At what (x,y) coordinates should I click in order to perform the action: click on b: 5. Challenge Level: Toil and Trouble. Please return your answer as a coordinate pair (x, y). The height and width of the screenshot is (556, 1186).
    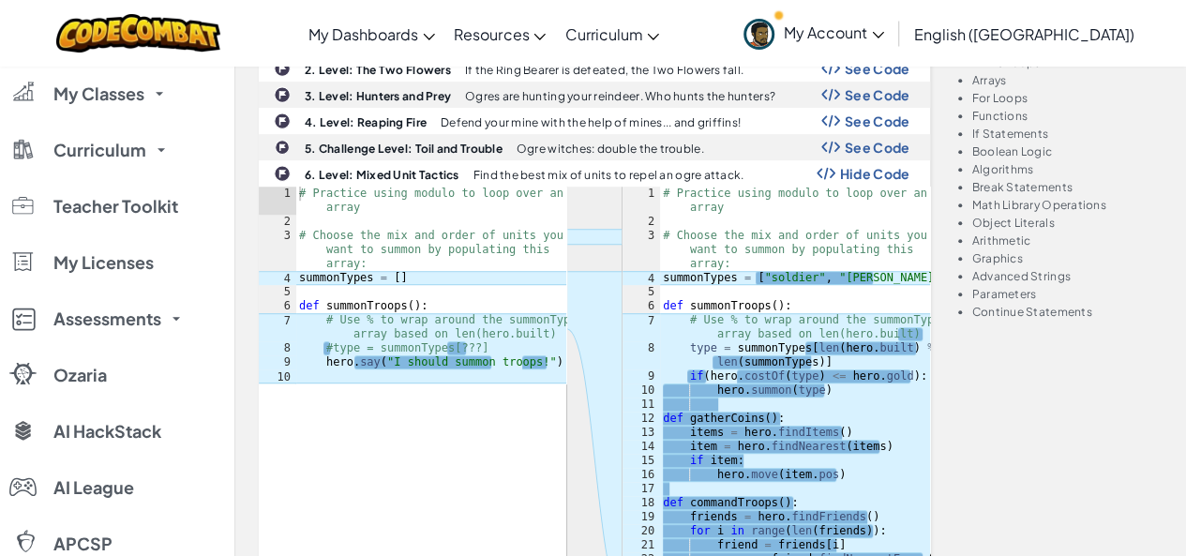
    Looking at the image, I should click on (403, 148).